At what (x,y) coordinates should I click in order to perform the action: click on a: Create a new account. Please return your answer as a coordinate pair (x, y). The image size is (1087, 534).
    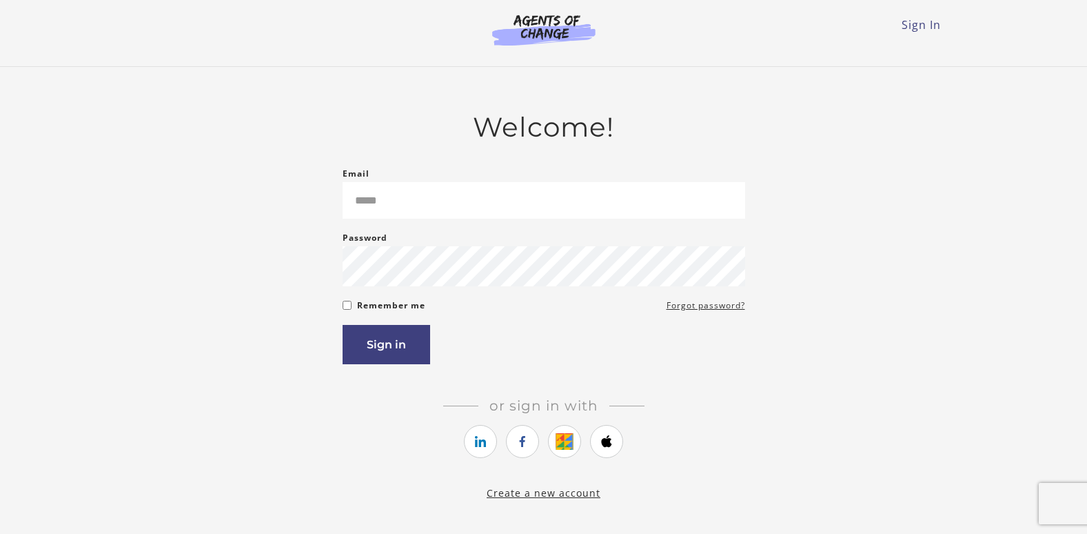
    Looking at the image, I should click on (543, 492).